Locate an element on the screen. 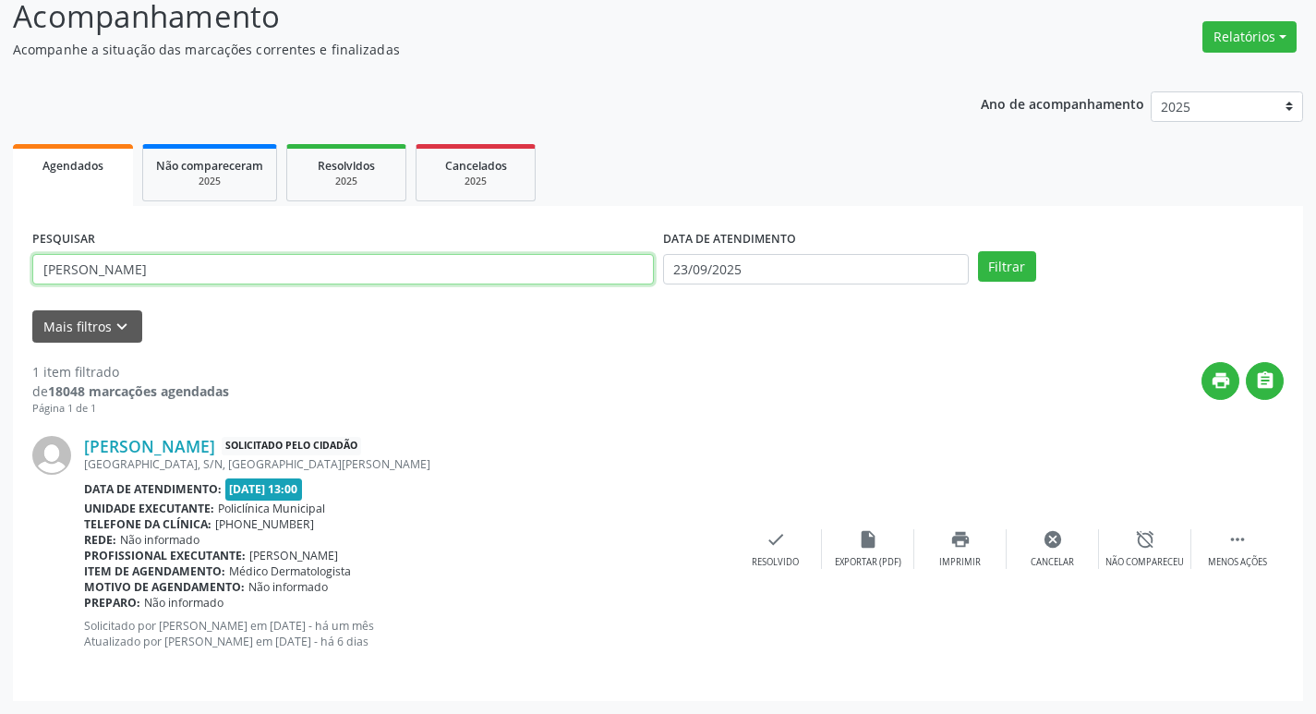 This screenshot has height=714, width=1316. span: Não compareceram is located at coordinates (210, 165).